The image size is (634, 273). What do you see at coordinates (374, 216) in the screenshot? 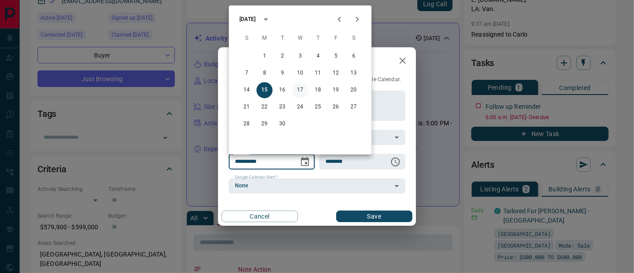
I see `button: Save` at bounding box center [374, 216].